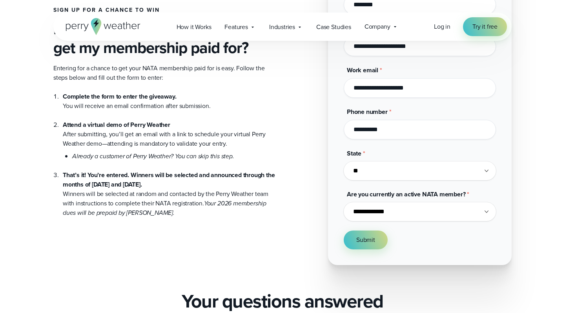 Image resolution: width=565 pixels, height=313 pixels. I want to click on p: Entering for a chance to get your NATA membership paid for is easy. Follow the steps below and fi..., so click(165, 73).